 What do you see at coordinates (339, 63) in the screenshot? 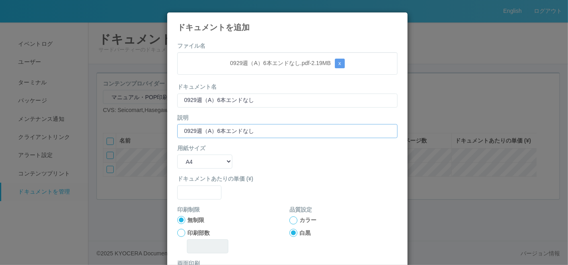
I see `button: x` at bounding box center [339, 63].